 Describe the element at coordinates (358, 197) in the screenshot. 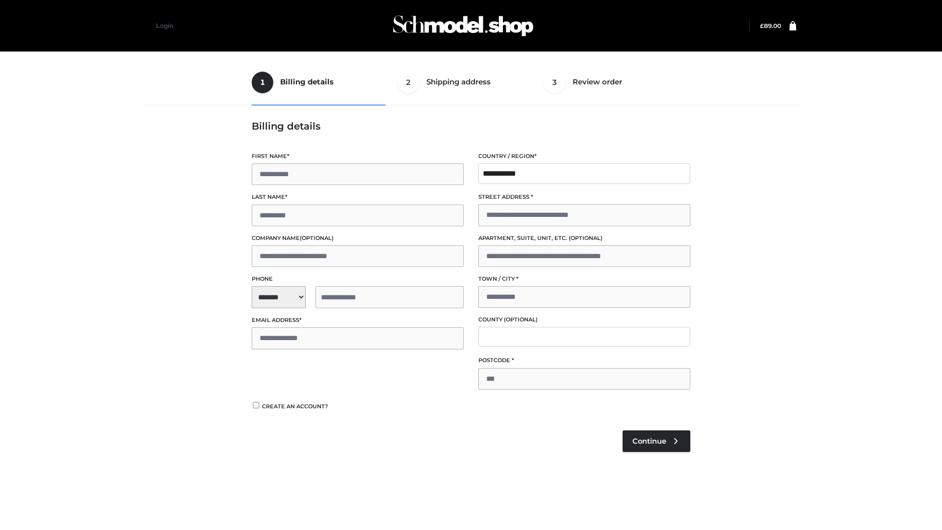

I see `label: Last name` at that location.